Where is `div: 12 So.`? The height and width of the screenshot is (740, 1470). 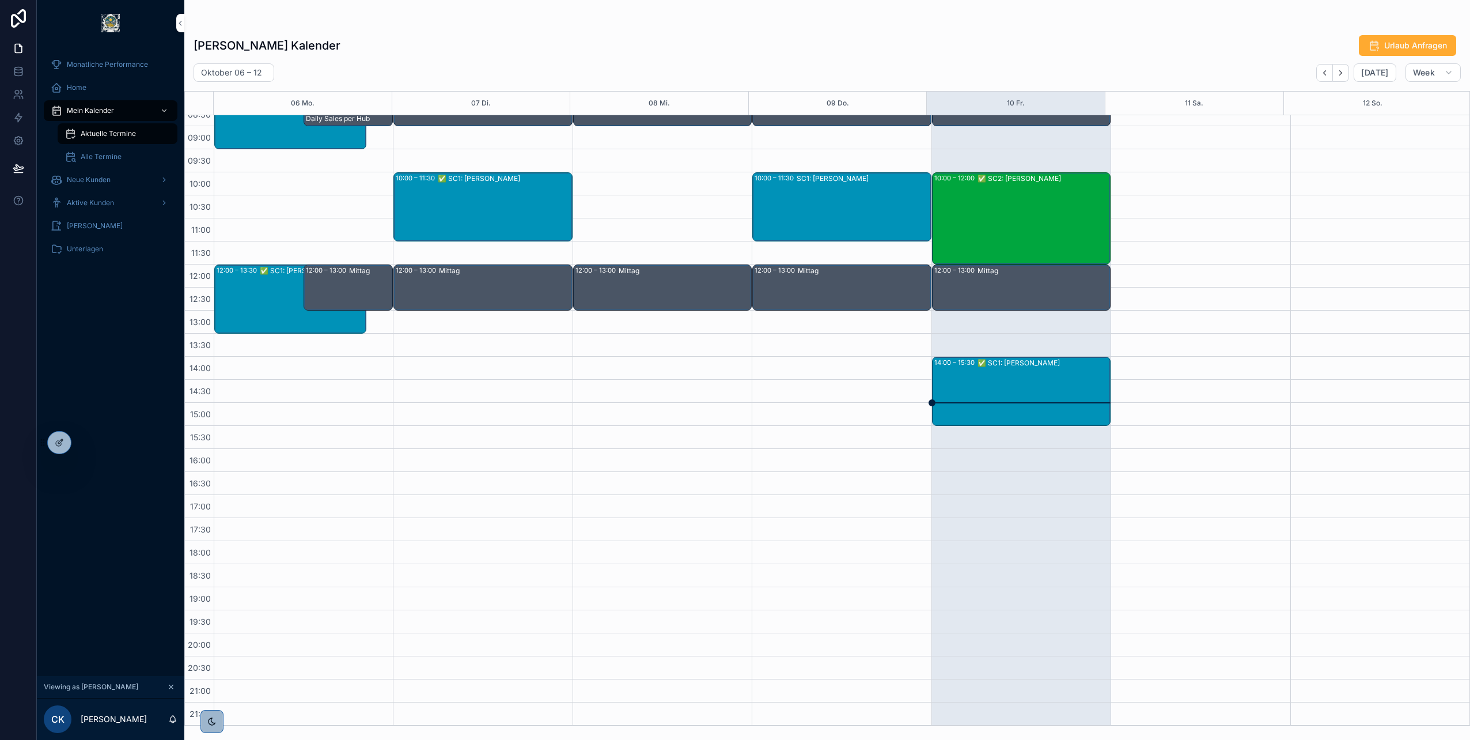 div: 12 So. is located at coordinates (1373, 103).